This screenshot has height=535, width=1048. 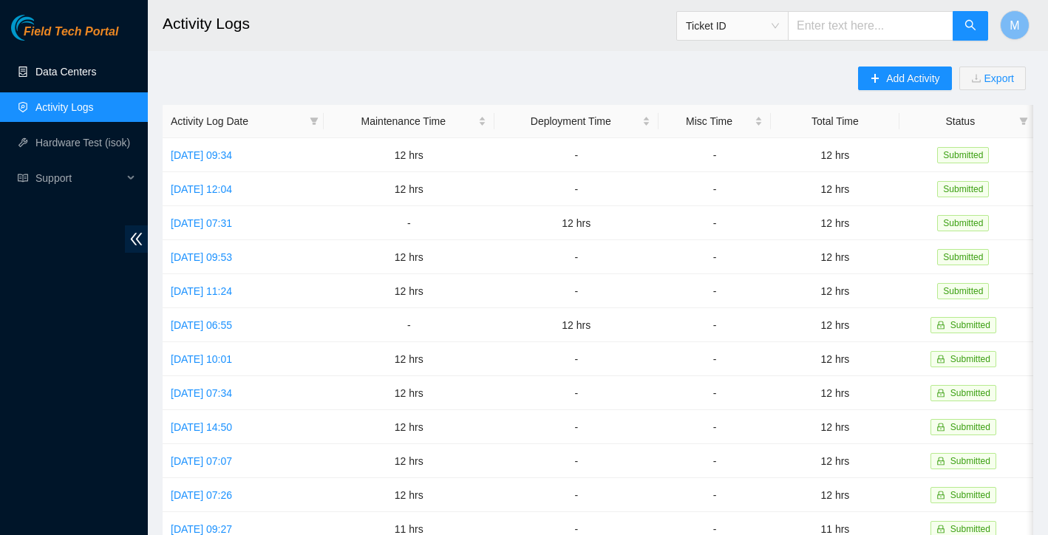 I want to click on span: Activity Log Date, so click(x=237, y=121).